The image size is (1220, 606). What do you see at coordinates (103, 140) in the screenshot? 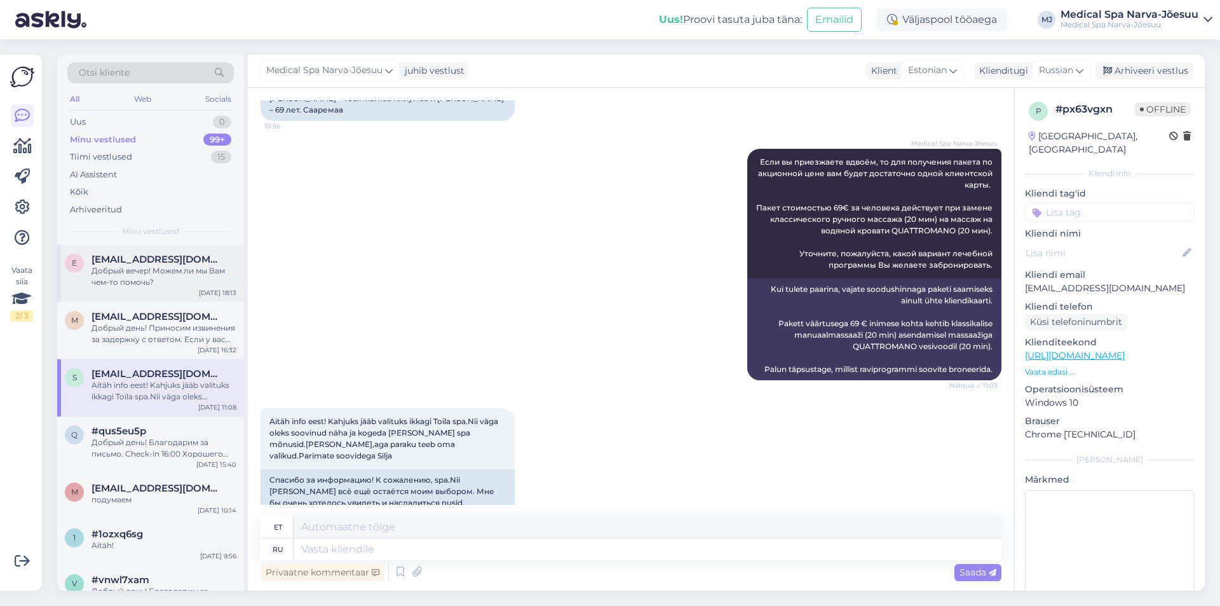
I see `div: Minu vestlused` at bounding box center [103, 140].